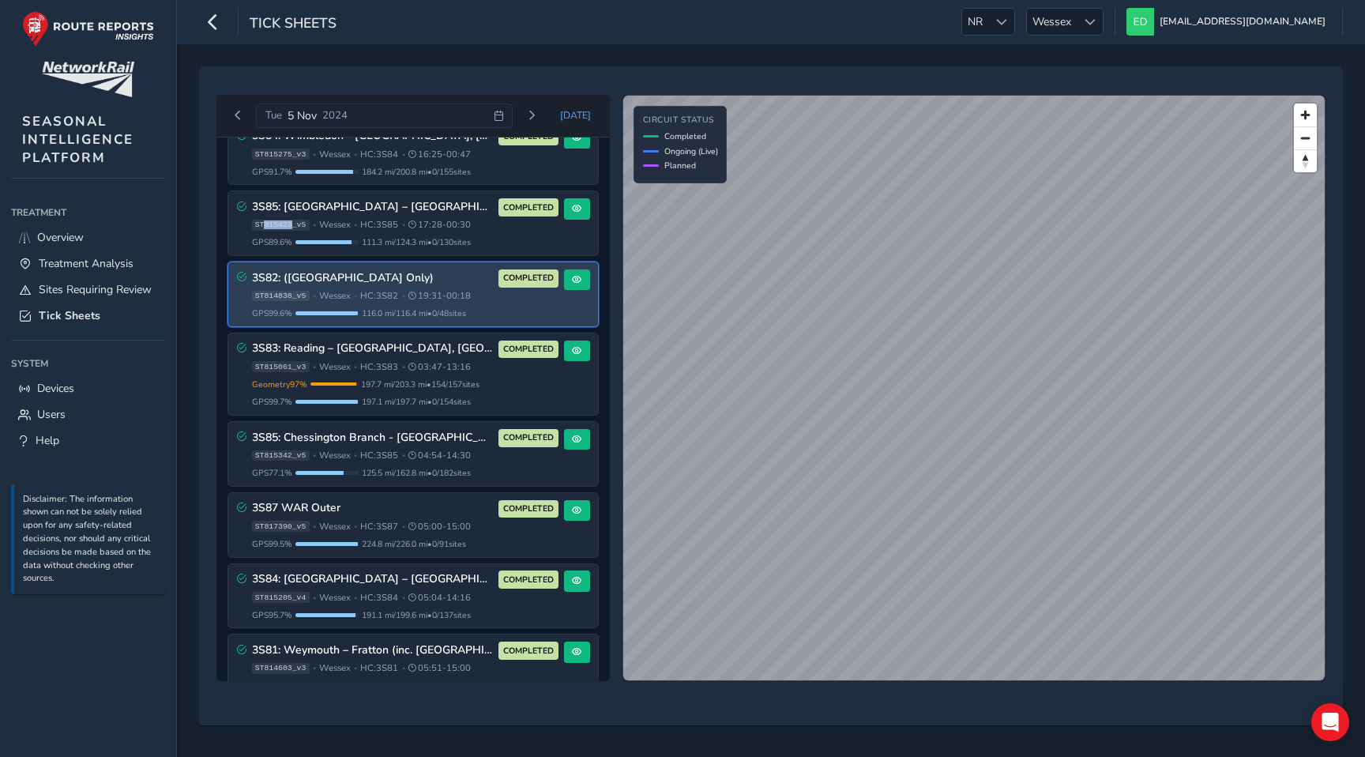 This screenshot has width=1365, height=757. I want to click on span: GPS 95.7 %, so click(272, 615).